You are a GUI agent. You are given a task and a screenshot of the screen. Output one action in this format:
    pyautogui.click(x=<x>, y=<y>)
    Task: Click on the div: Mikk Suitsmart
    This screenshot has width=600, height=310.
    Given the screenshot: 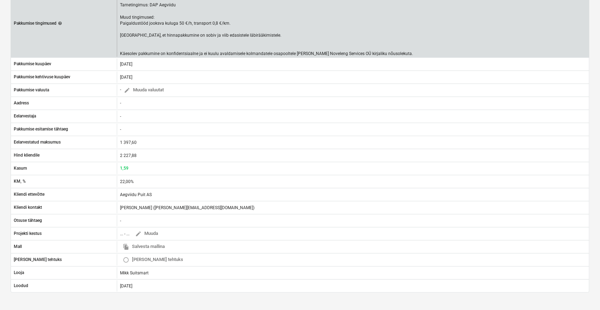 What is the action you would take?
    pyautogui.click(x=353, y=273)
    